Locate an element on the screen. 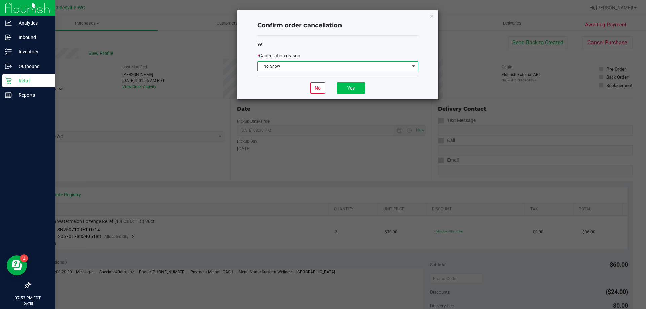 This screenshot has width=646, height=309. span: Cancellation reason is located at coordinates (280, 56).